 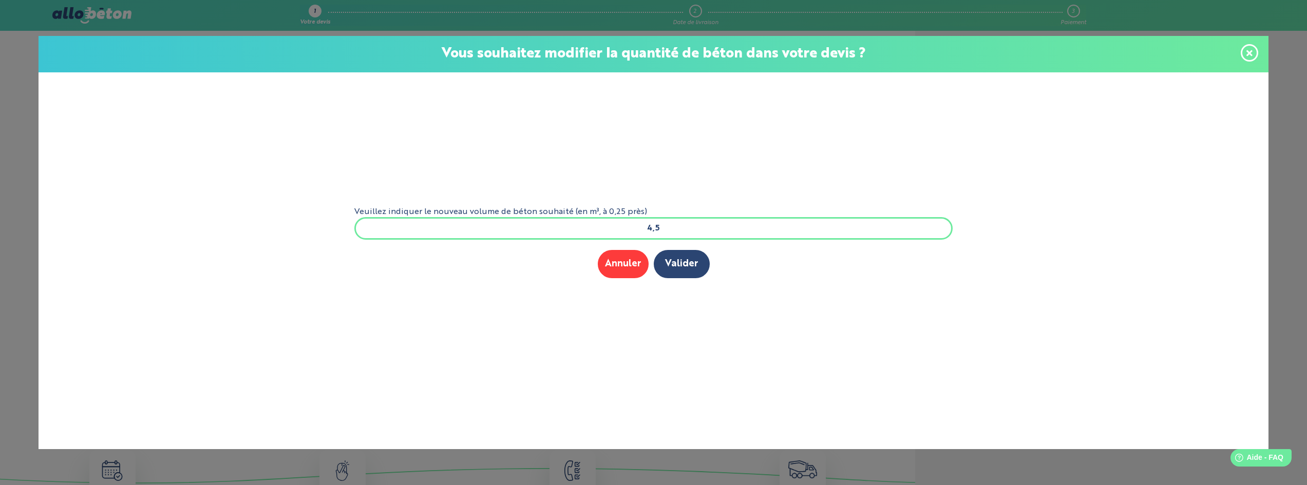 I want to click on button: Annuler, so click(x=623, y=264).